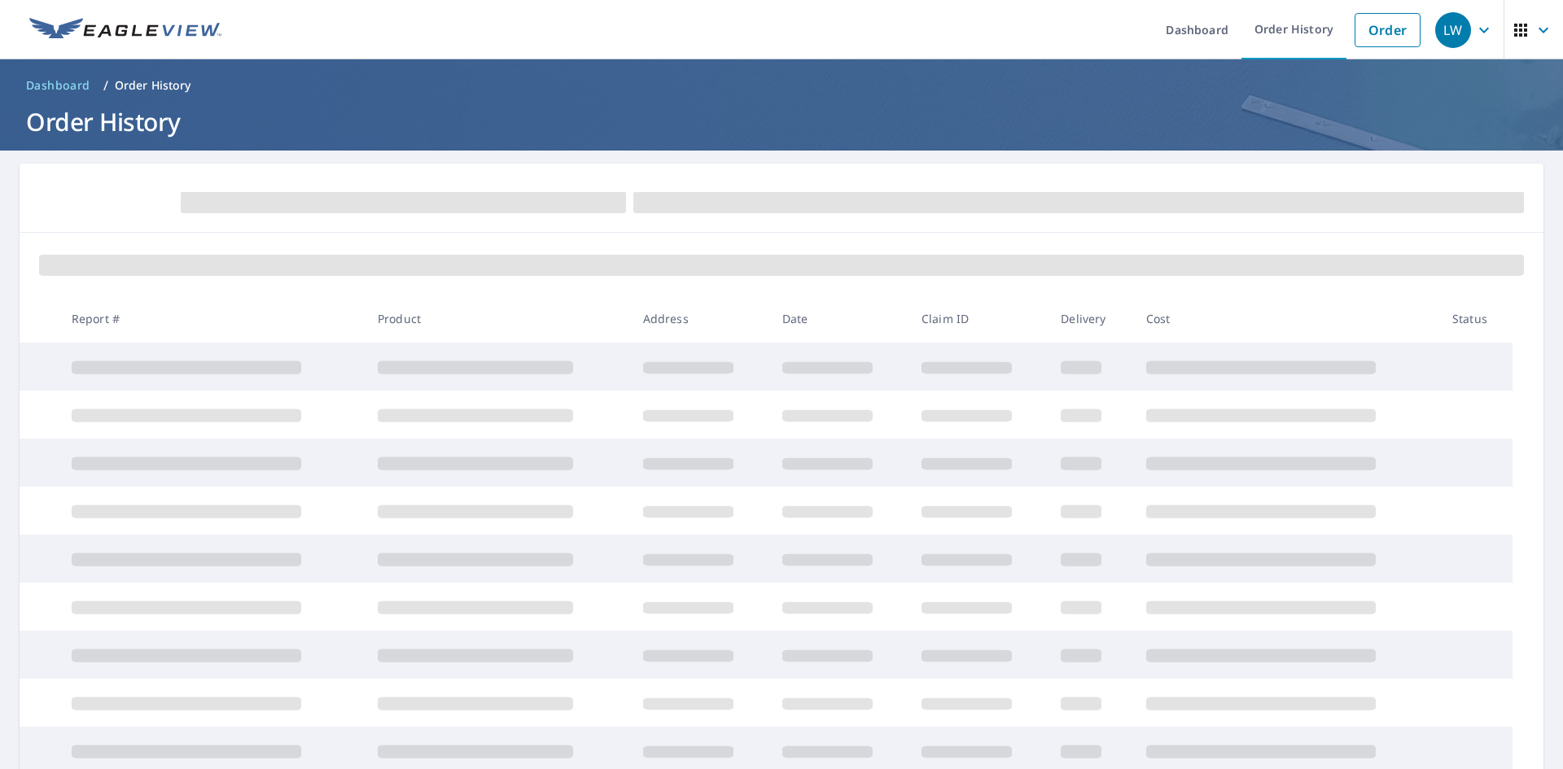 This screenshot has width=1563, height=769. Describe the element at coordinates (1453, 30) in the screenshot. I see `div: LW` at that location.